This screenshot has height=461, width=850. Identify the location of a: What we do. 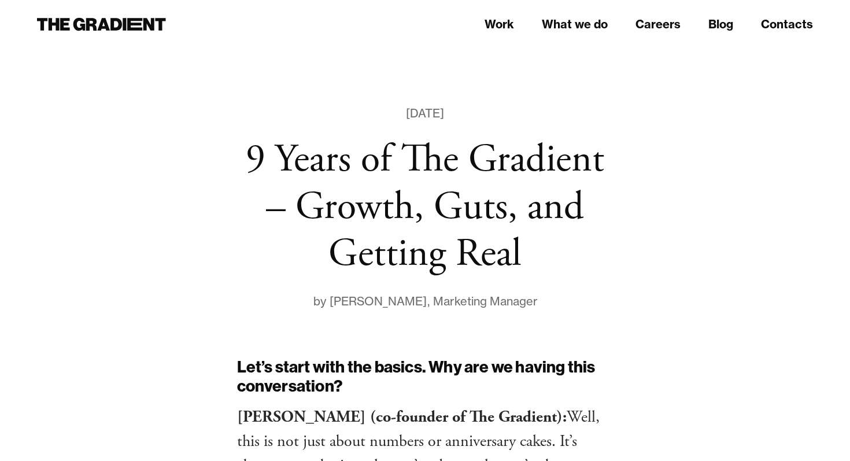
(575, 24).